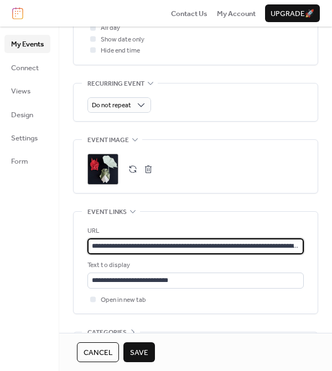 The width and height of the screenshot is (332, 371). Describe the element at coordinates (20, 91) in the screenshot. I see `span: Views` at that location.